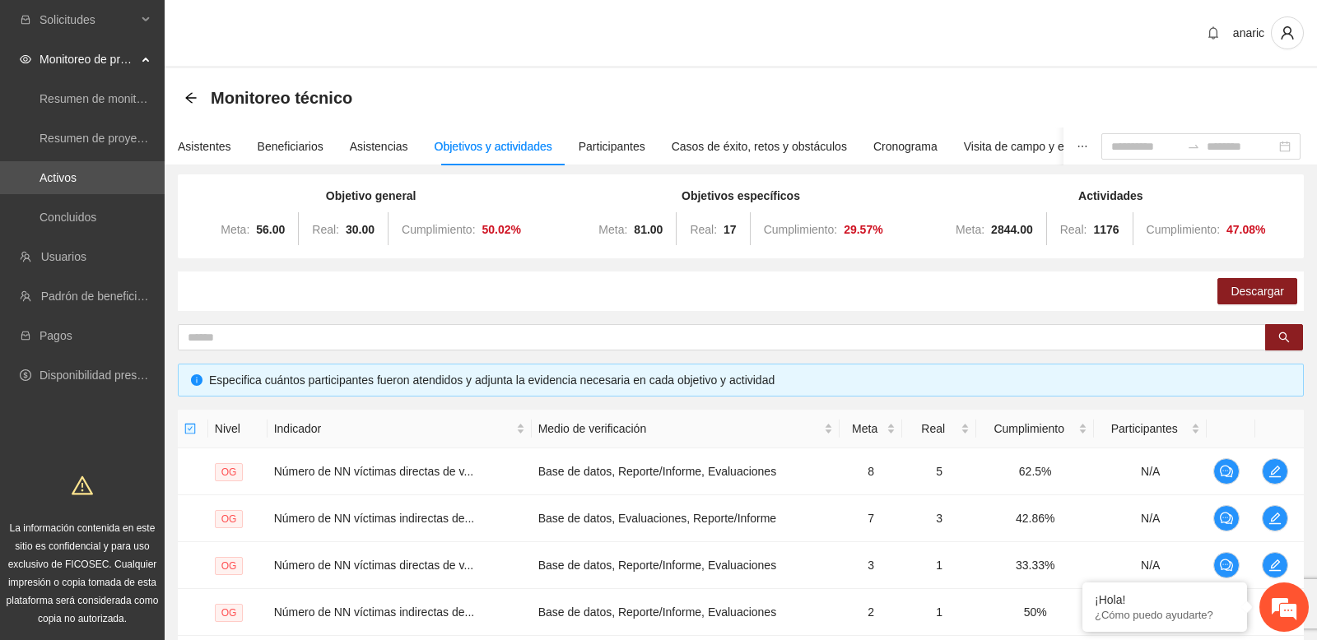 This screenshot has width=1317, height=640. Describe the element at coordinates (378, 146) in the screenshot. I see `div: Asistencias` at that location.